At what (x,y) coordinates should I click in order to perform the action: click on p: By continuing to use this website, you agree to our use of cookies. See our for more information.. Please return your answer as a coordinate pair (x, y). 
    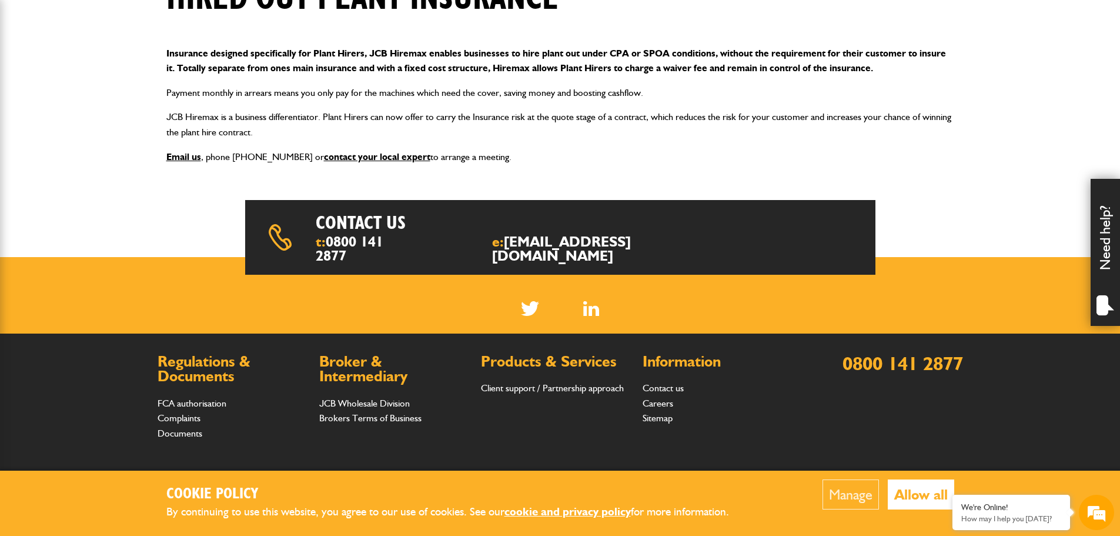
    Looking at the image, I should click on (458, 512).